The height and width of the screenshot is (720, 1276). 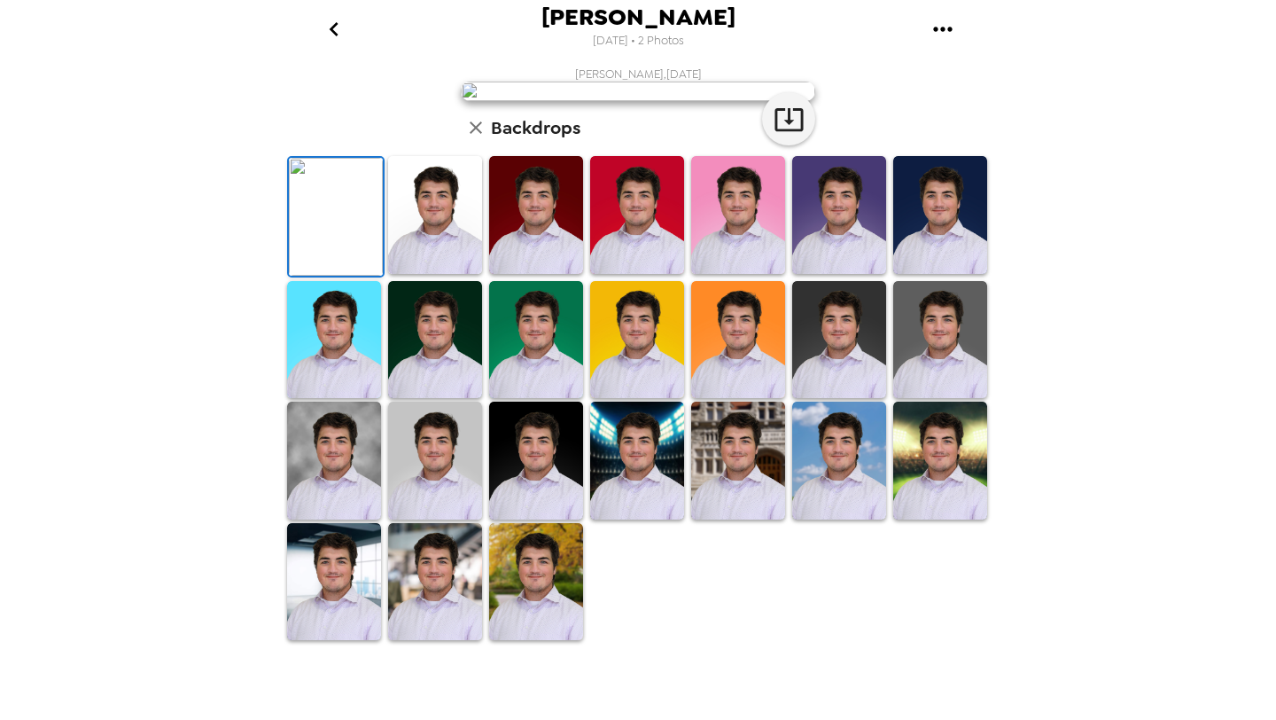 What do you see at coordinates (535, 128) in the screenshot?
I see `h6: Backdrops` at bounding box center [535, 128].